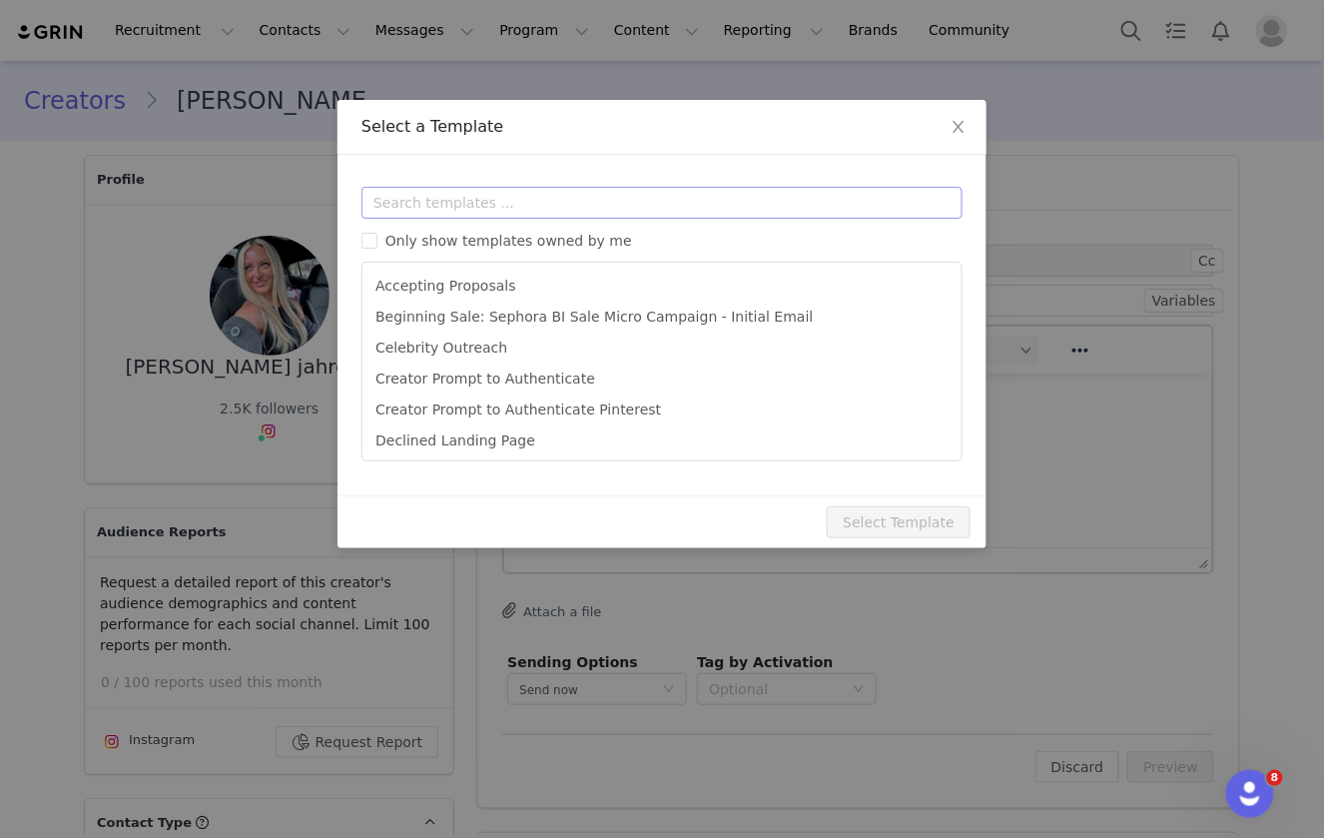 The width and height of the screenshot is (1324, 838). I want to click on button: Select Template, so click(899, 522).